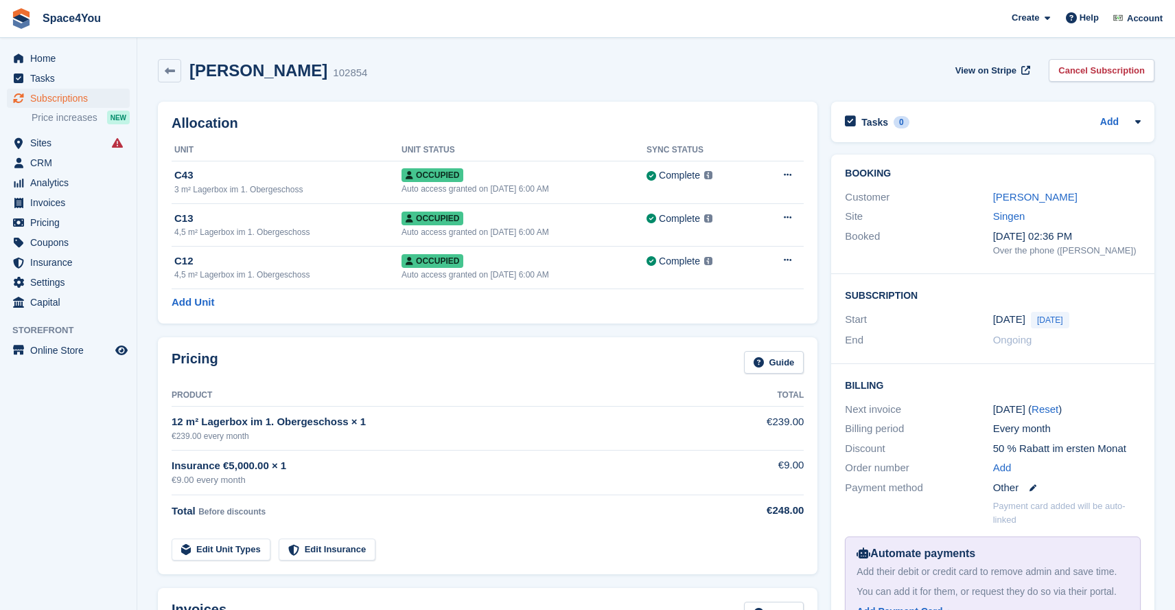 This screenshot has height=610, width=1175. What do you see at coordinates (80, 117) in the screenshot?
I see `a: Price increases NEW` at bounding box center [80, 117].